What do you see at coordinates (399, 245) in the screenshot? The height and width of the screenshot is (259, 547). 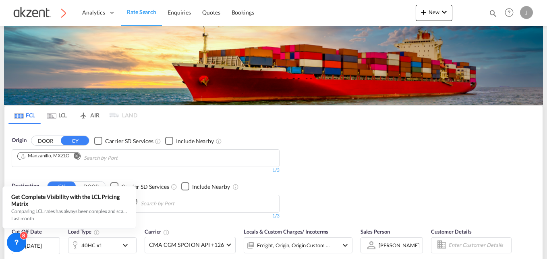 I see `md-select: Sales Person: Juana Roque` at bounding box center [399, 245].